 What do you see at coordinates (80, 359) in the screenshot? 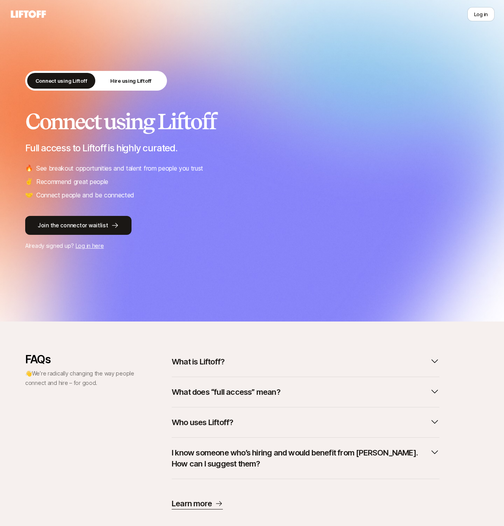
I see `p: FAQs` at bounding box center [80, 359].